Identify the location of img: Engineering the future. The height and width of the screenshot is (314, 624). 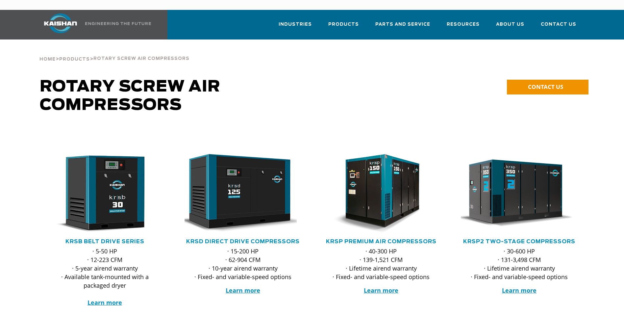
(118, 23).